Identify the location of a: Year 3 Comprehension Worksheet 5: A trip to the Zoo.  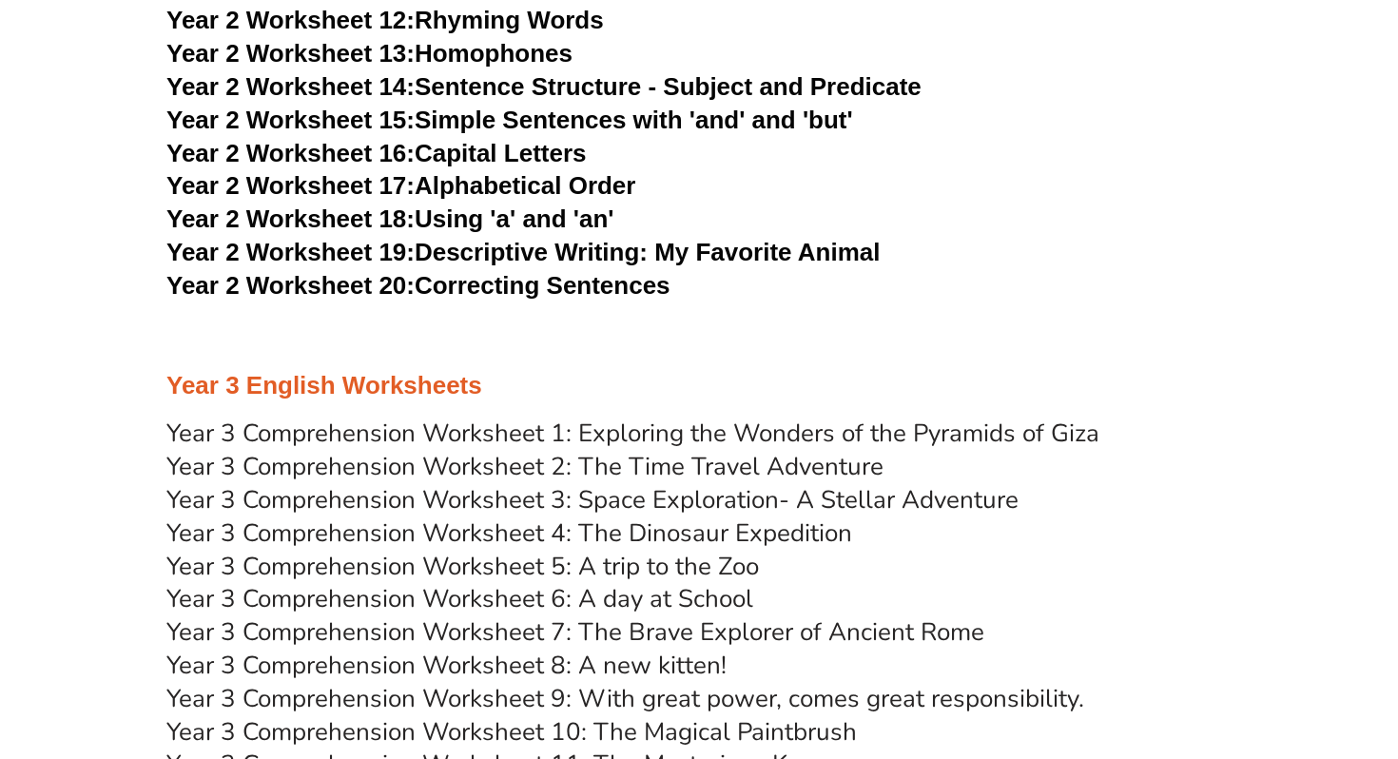
(462, 566).